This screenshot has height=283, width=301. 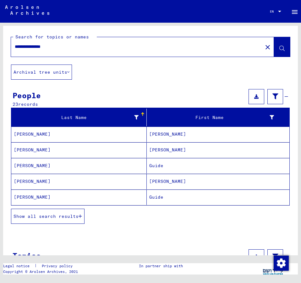 I want to click on button: Archival tree units, so click(x=42, y=72).